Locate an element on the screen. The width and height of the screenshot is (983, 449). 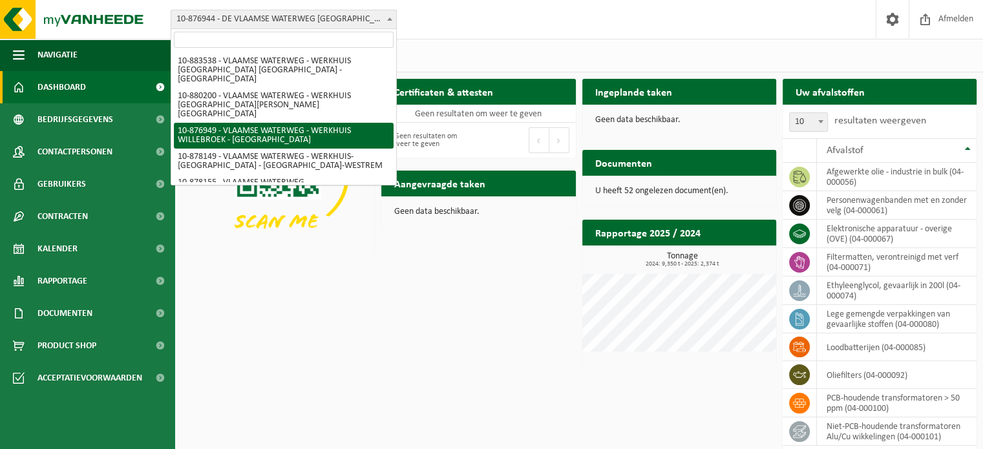
span: Acceptatievoorwaarden is located at coordinates (90, 378).